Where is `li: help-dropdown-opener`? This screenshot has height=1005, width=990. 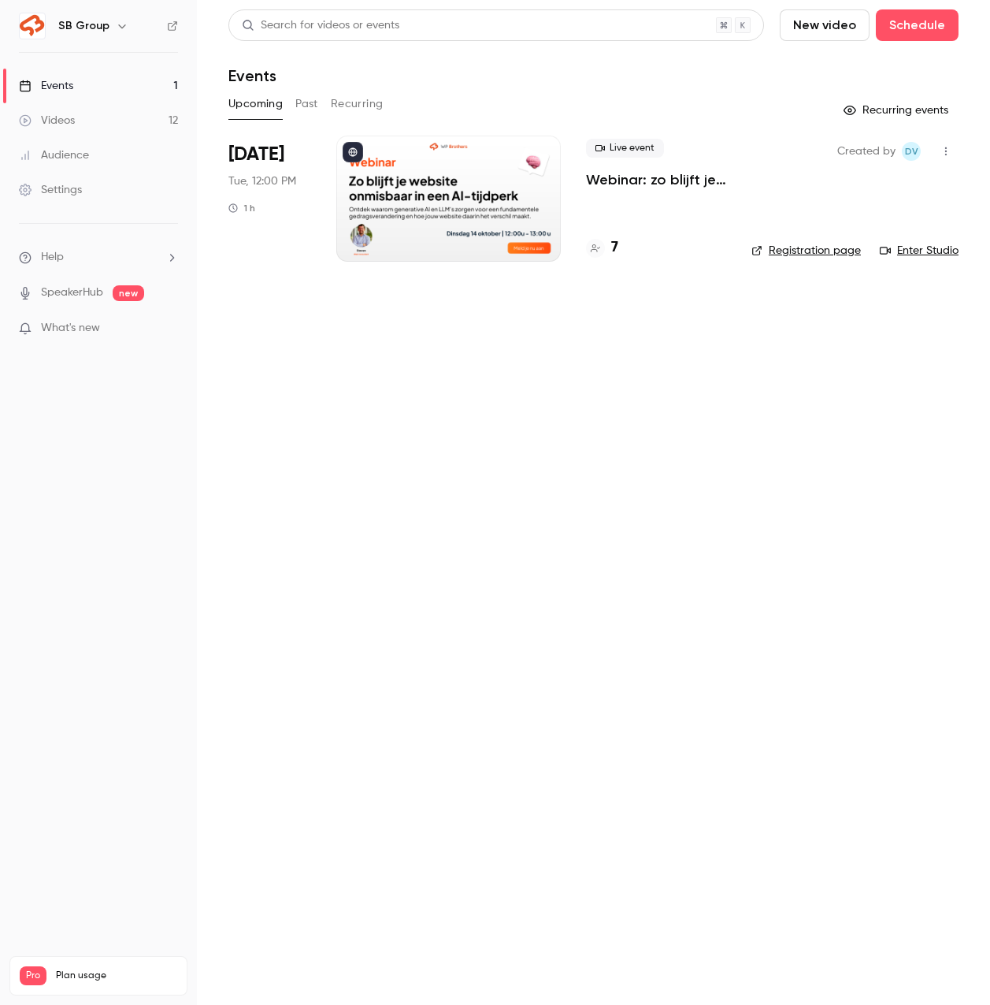 li: help-dropdown-opener is located at coordinates (98, 257).